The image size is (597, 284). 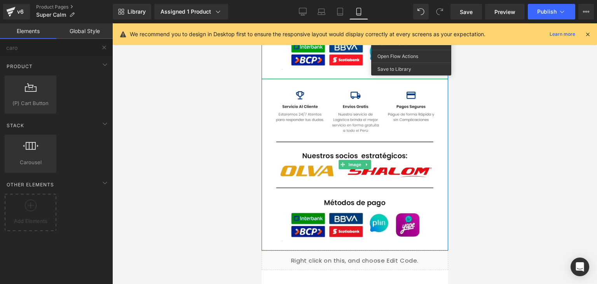 What do you see at coordinates (74, 7) in the screenshot?
I see `a: Product Pages` at bounding box center [74, 7].